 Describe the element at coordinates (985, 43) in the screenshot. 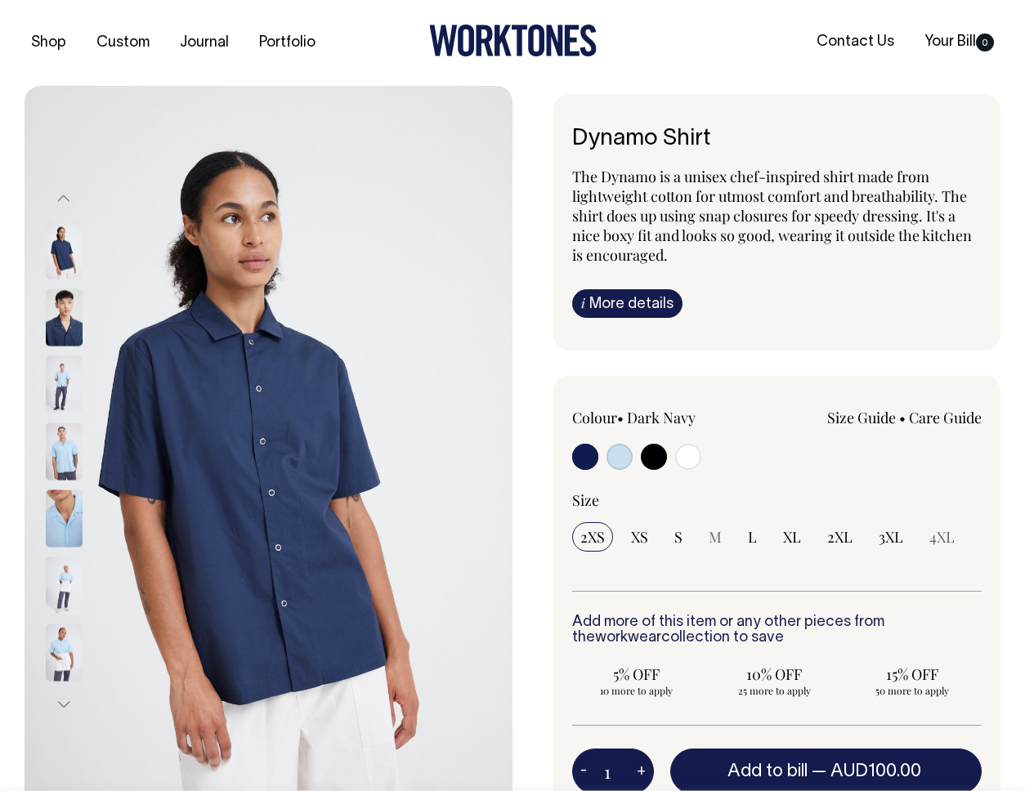

I see `span: 0` at that location.